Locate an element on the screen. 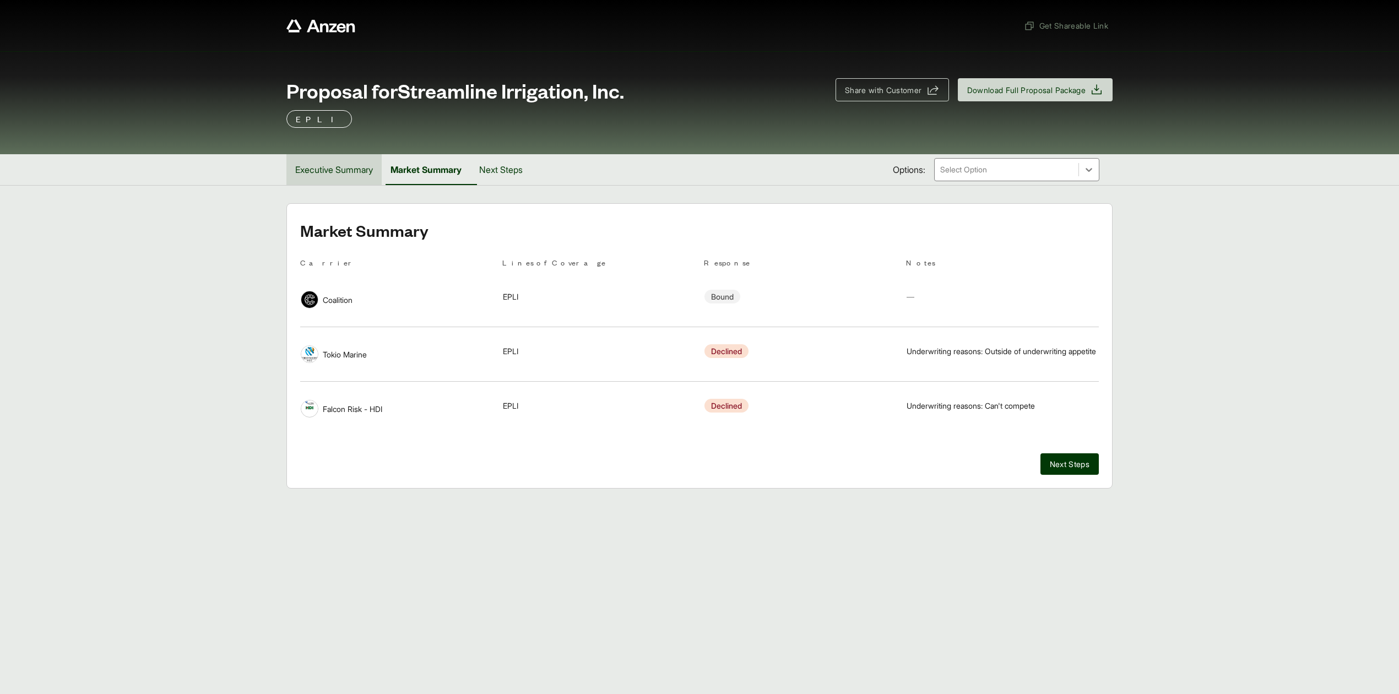 This screenshot has width=1399, height=694. span: Get Shareable Link is located at coordinates (1066, 25).